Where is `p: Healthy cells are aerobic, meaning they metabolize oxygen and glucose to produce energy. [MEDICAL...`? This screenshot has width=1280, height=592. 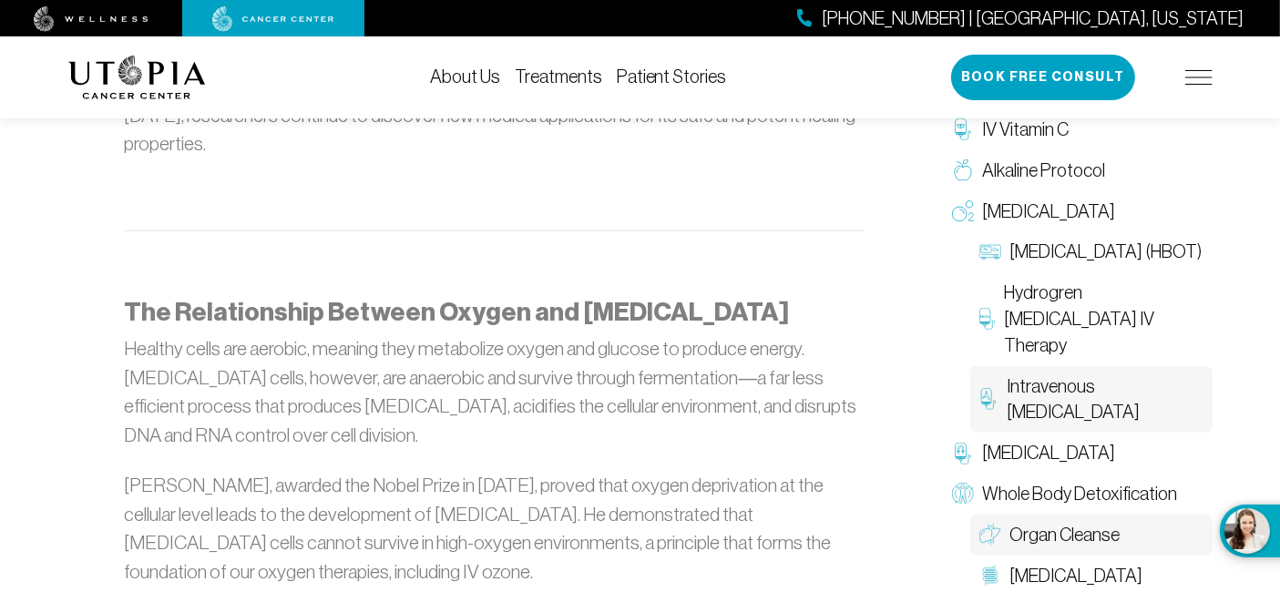
p: Healthy cells are aerobic, meaning they metabolize oxygen and glucose to produce energy. [MEDICAL... is located at coordinates (495, 392).